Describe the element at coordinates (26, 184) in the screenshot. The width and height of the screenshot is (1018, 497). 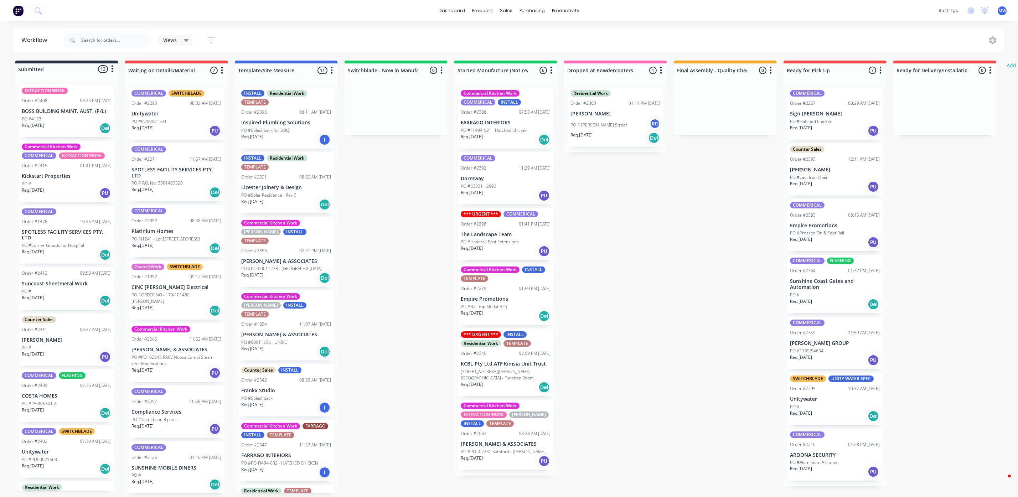
I see `p: PO #` at that location.